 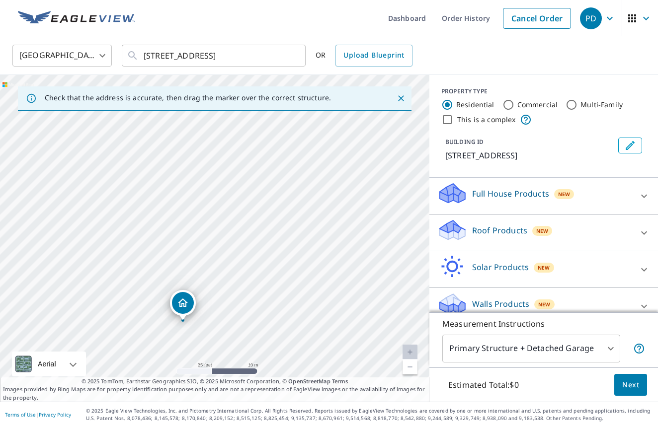 What do you see at coordinates (544, 324) in the screenshot?
I see `p: Measurement Instructions` at bounding box center [544, 324].